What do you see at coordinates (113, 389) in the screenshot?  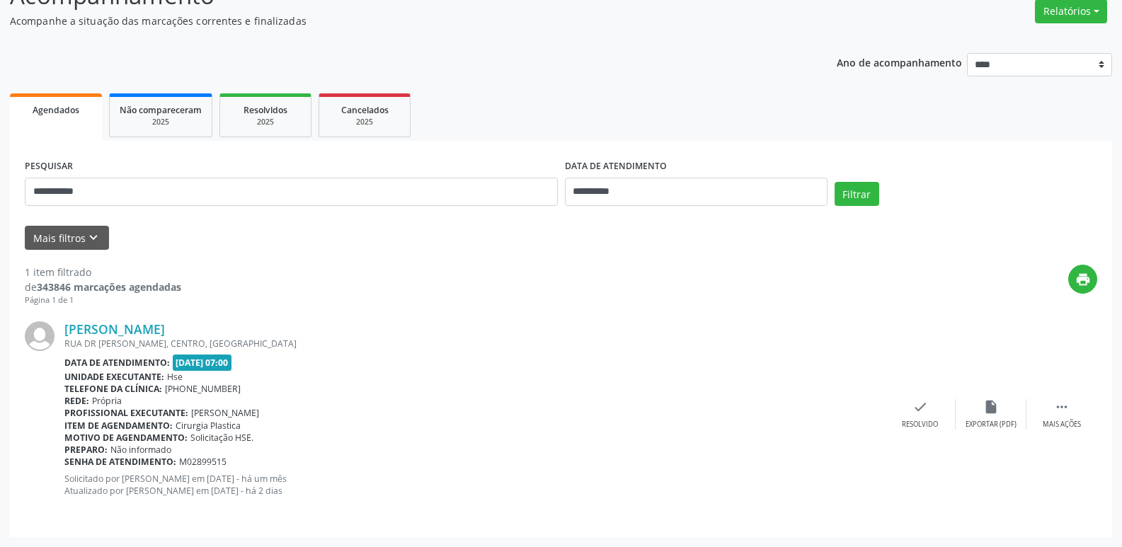 I see `b: Telefone da clínica:` at bounding box center [113, 389].